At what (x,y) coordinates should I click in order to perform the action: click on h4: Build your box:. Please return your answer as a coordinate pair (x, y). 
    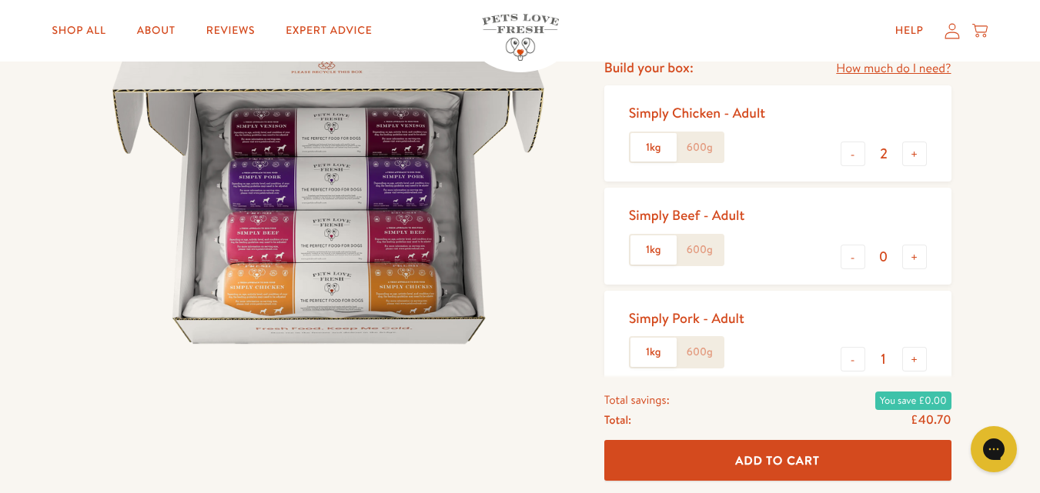
    Looking at the image, I should click on (649, 67).